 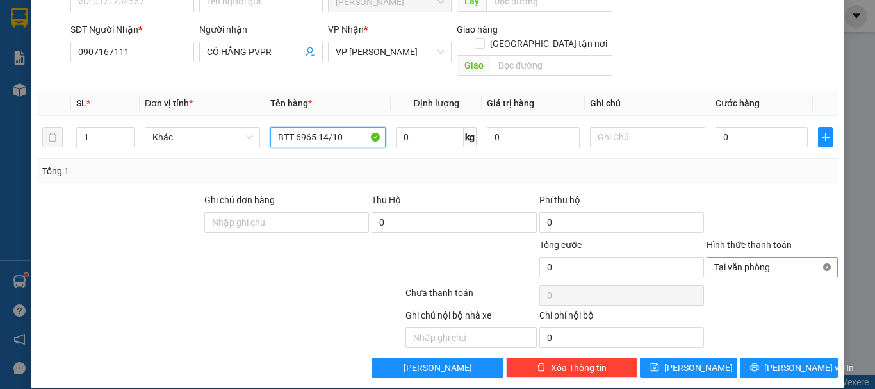 What do you see at coordinates (825, 137) in the screenshot?
I see `span: plus` at bounding box center [825, 137].